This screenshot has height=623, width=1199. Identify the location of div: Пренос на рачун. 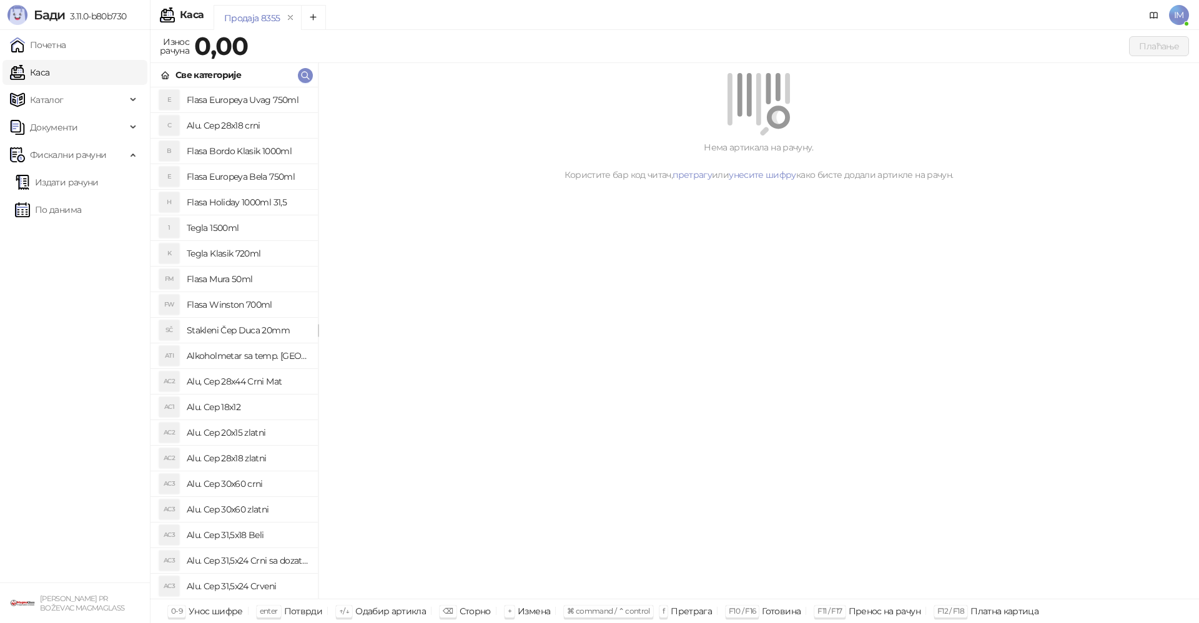
(884, 611).